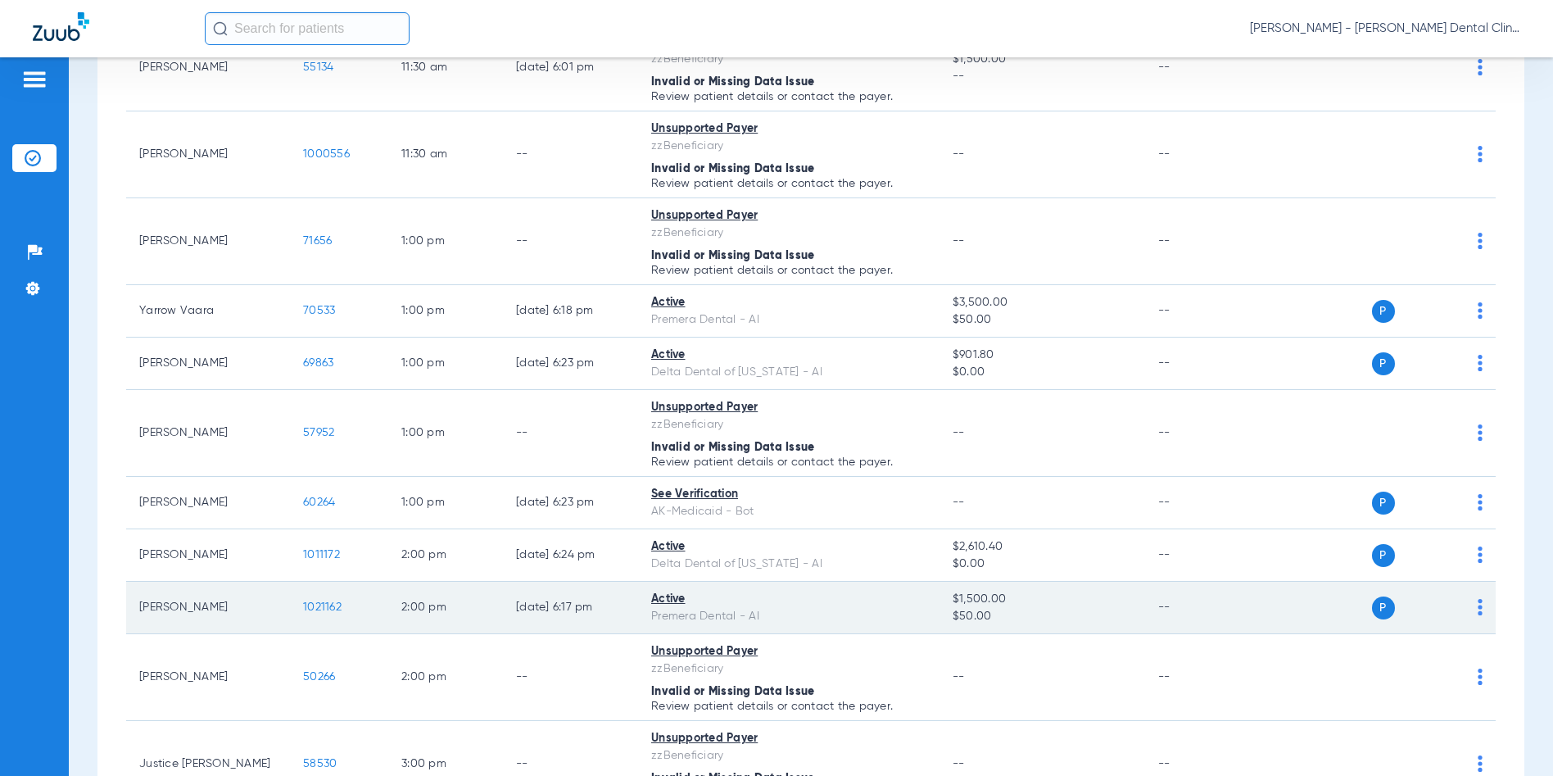 This screenshot has height=776, width=1553. Describe the element at coordinates (319, 432) in the screenshot. I see `span: 57952` at that location.